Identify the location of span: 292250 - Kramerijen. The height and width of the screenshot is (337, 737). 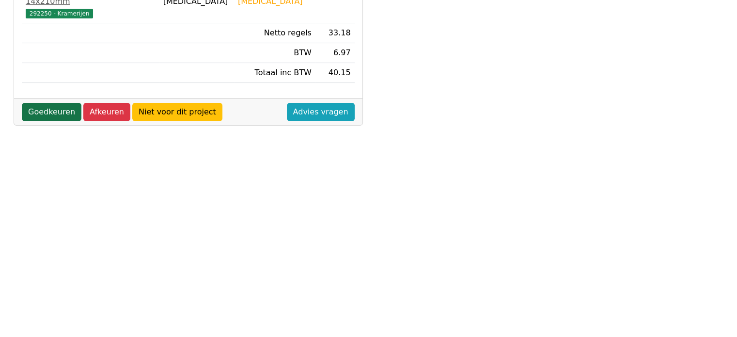
(59, 14).